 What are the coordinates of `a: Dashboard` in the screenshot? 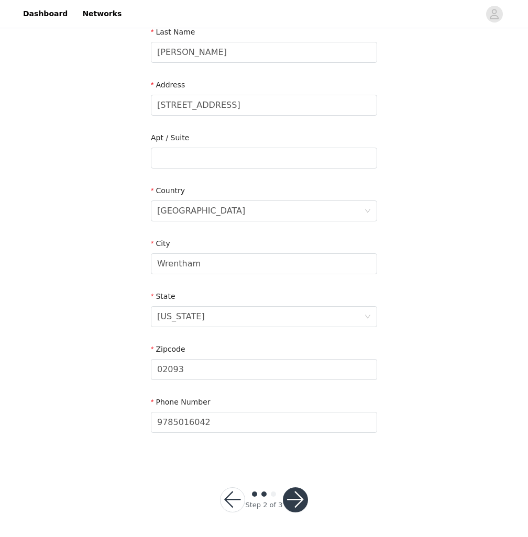 It's located at (45, 14).